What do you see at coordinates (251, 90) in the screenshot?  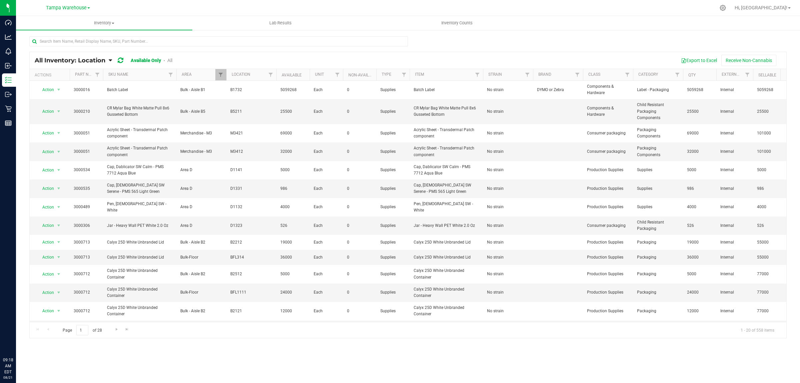 I see `span: B1732` at bounding box center [251, 90].